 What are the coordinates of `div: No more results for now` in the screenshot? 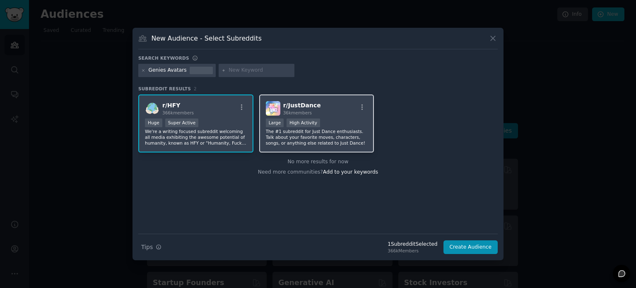 It's located at (318, 162).